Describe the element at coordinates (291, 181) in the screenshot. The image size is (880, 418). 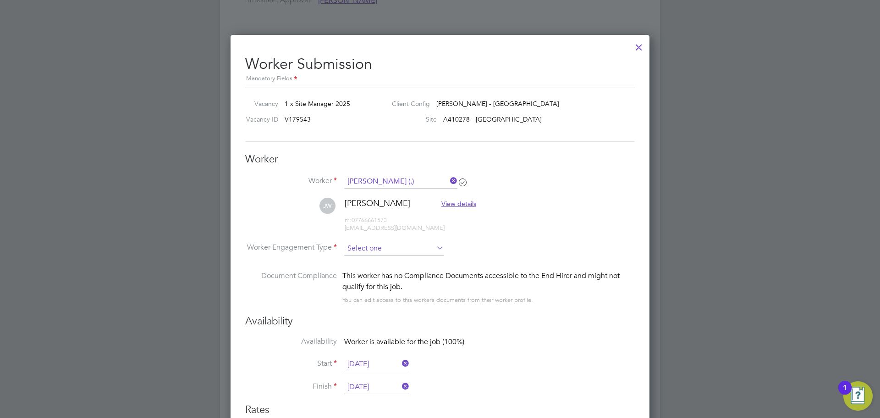
I see `label: Worker` at that location.